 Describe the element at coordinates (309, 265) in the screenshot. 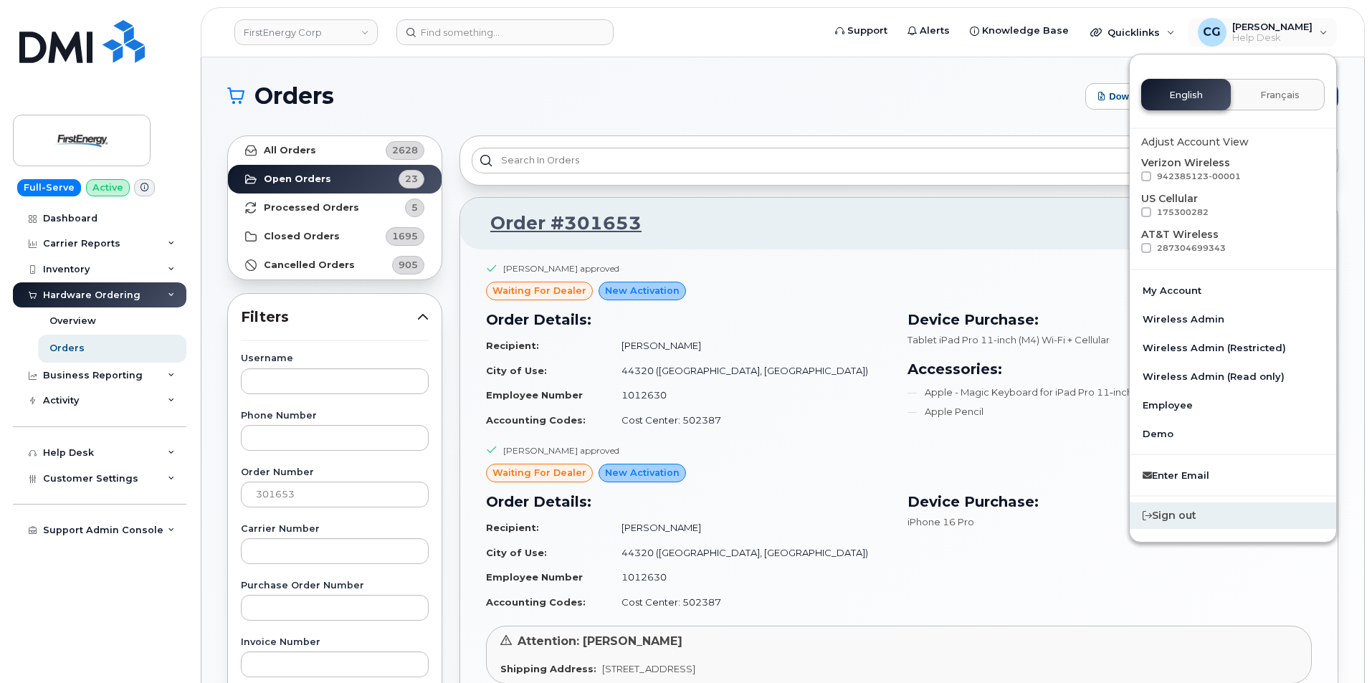

I see `strong: Cancelled Orders` at that location.